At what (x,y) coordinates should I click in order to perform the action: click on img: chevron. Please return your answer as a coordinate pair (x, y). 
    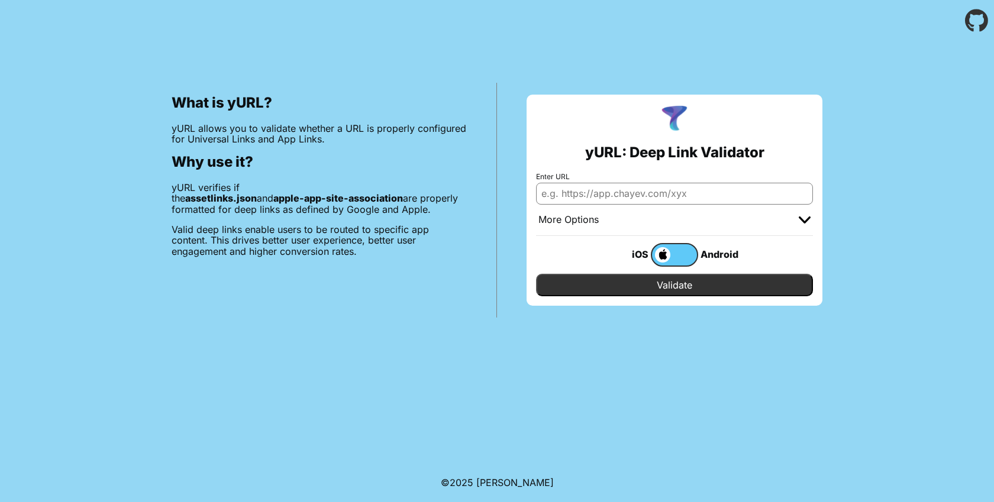
    Looking at the image, I should click on (805, 220).